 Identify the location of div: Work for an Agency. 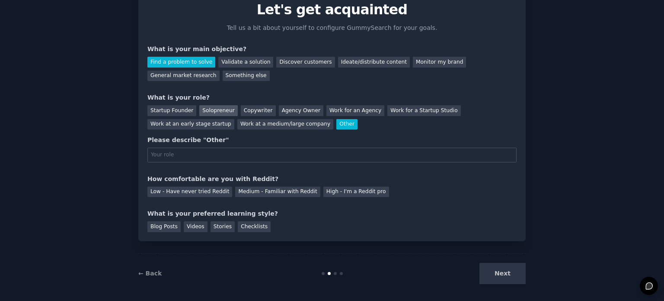
(355, 110).